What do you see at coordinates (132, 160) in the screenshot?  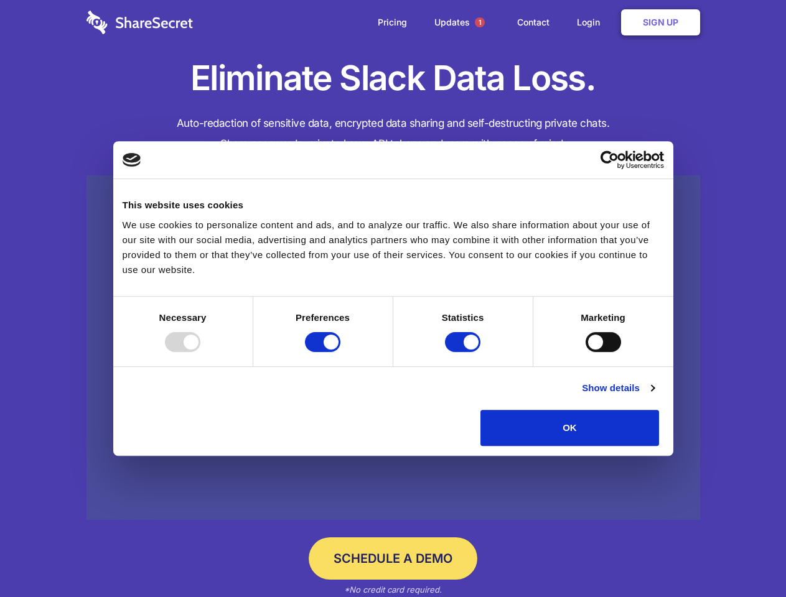 I see `img: logo` at bounding box center [132, 160].